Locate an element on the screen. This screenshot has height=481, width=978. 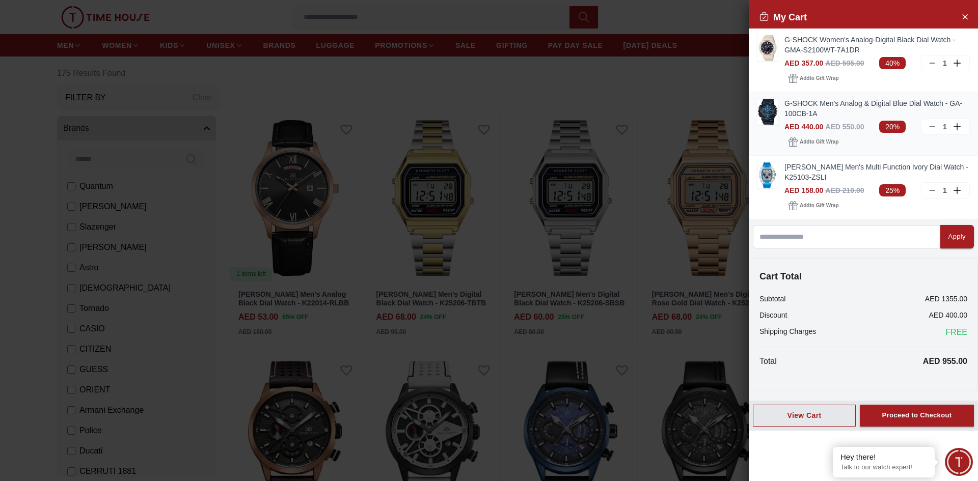
div: Hey there! is located at coordinates (884, 457).